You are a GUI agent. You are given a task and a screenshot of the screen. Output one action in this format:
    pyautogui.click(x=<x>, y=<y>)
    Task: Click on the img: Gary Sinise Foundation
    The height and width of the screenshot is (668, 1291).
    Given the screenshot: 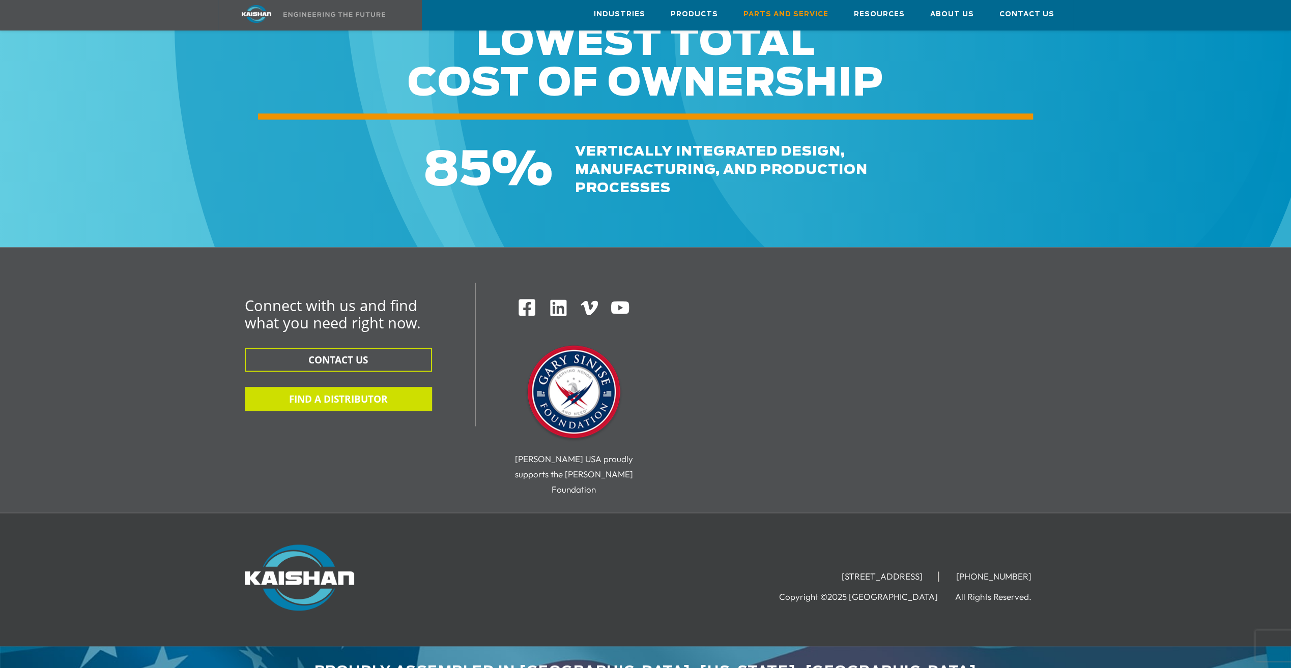 What is the action you would take?
    pyautogui.click(x=574, y=393)
    